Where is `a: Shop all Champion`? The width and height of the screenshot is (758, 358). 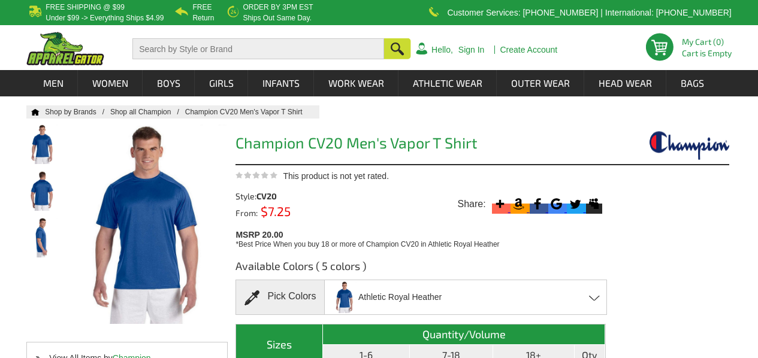 a: Shop all Champion is located at coordinates (147, 112).